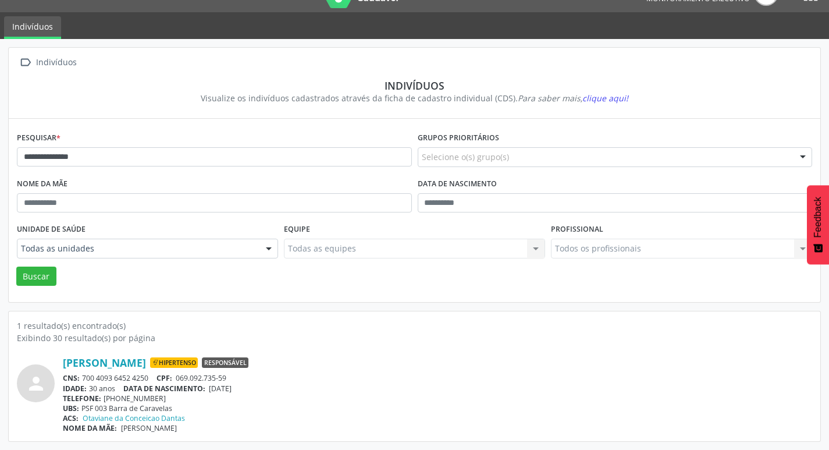 The image size is (829, 450). Describe the element at coordinates (33, 27) in the screenshot. I see `a: Indivíduos` at that location.